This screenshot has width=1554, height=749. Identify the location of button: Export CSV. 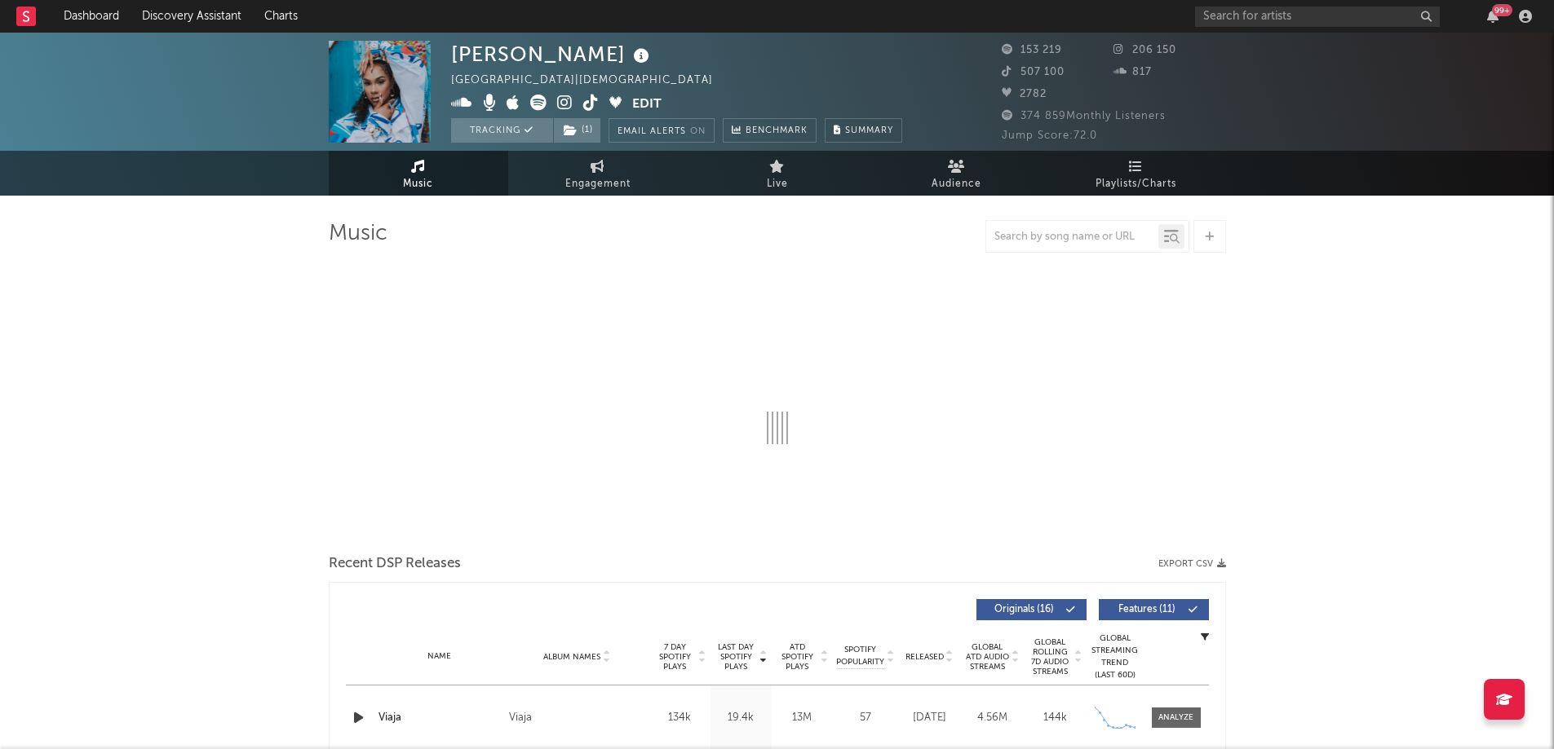
(1192, 564).